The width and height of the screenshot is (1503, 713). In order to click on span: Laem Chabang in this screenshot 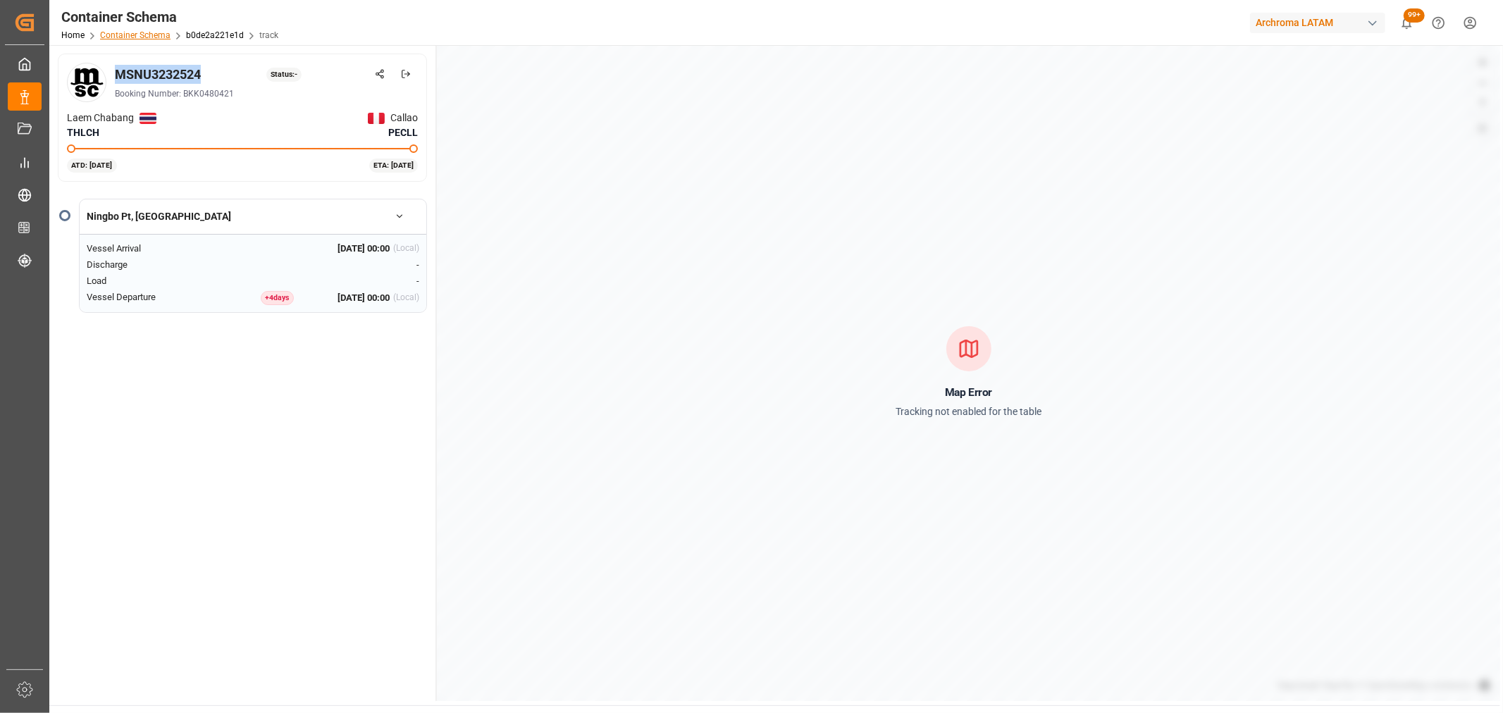, I will do `click(100, 118)`.